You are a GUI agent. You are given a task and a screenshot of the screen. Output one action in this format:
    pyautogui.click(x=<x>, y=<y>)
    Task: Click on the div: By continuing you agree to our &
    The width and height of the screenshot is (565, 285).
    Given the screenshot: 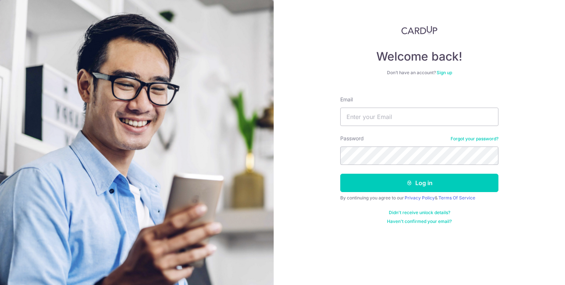 What is the action you would take?
    pyautogui.click(x=419, y=198)
    